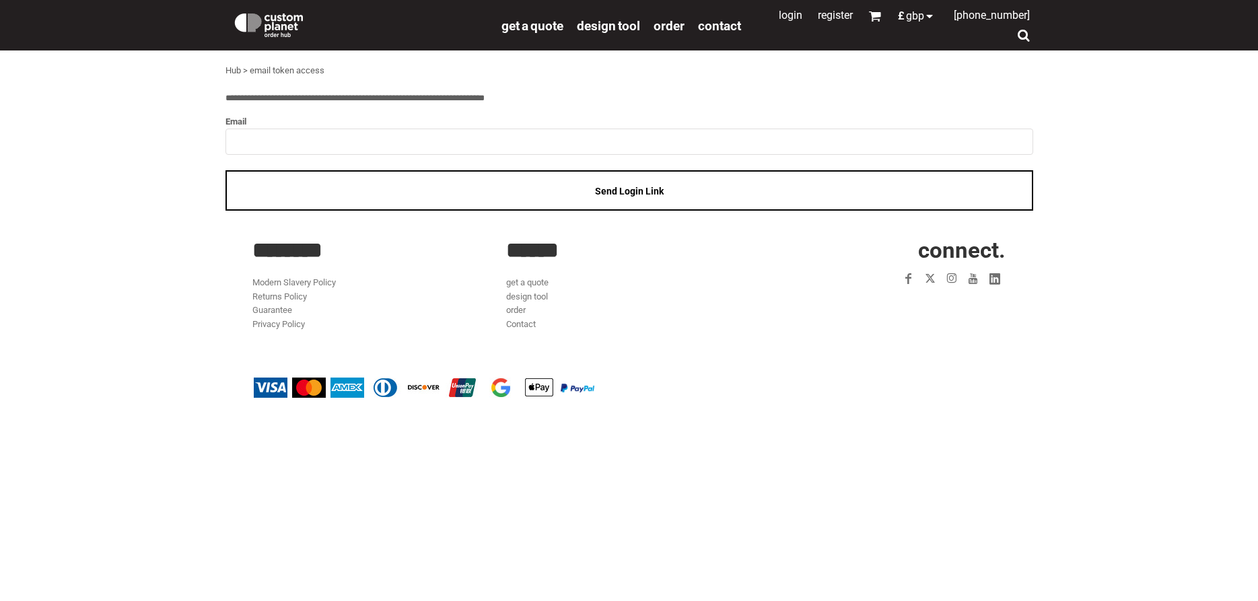 The image size is (1258, 601). Describe the element at coordinates (424, 388) in the screenshot. I see `img: Discover` at that location.